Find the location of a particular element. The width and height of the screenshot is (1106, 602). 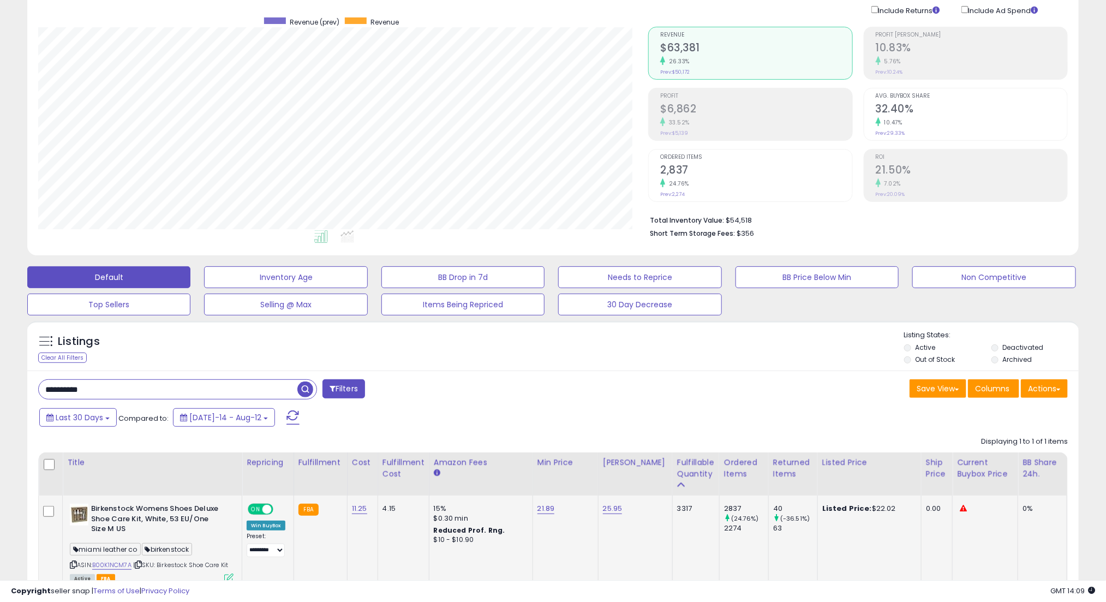

h2: 21.50% is located at coordinates (972, 171).